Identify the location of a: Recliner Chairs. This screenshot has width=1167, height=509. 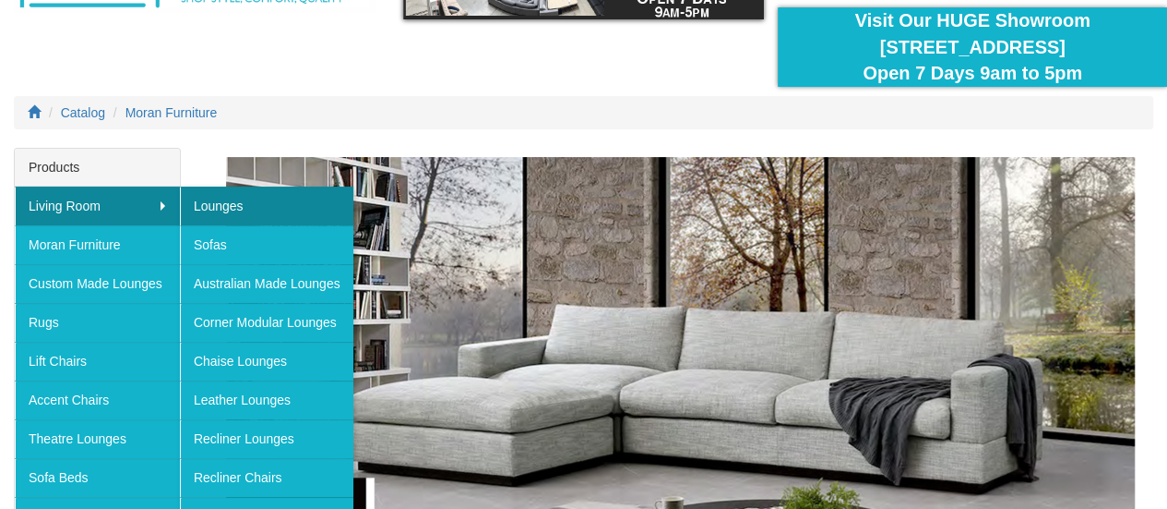
(267, 477).